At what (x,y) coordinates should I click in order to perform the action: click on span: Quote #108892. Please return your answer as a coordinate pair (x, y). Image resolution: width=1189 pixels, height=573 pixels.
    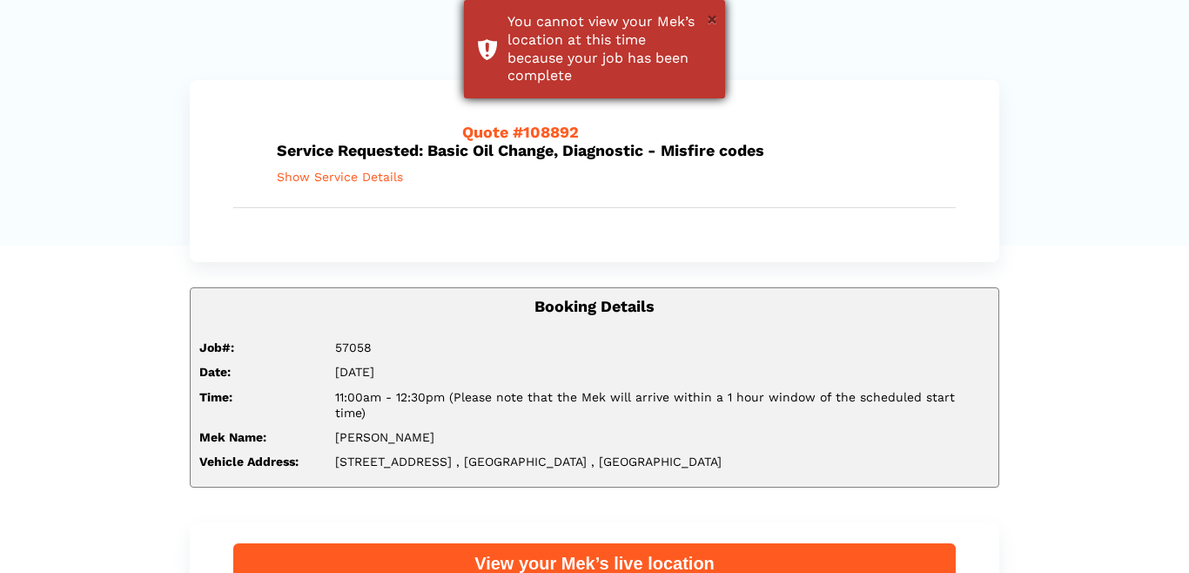
    Looking at the image, I should click on (520, 131).